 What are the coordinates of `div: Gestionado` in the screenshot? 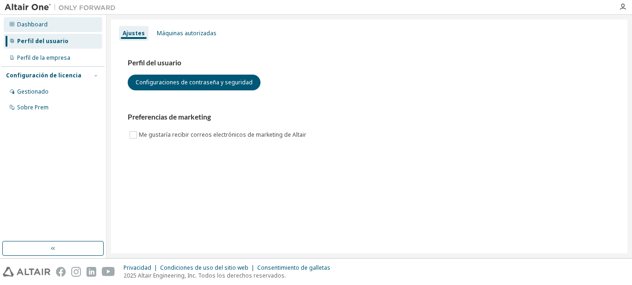 It's located at (33, 92).